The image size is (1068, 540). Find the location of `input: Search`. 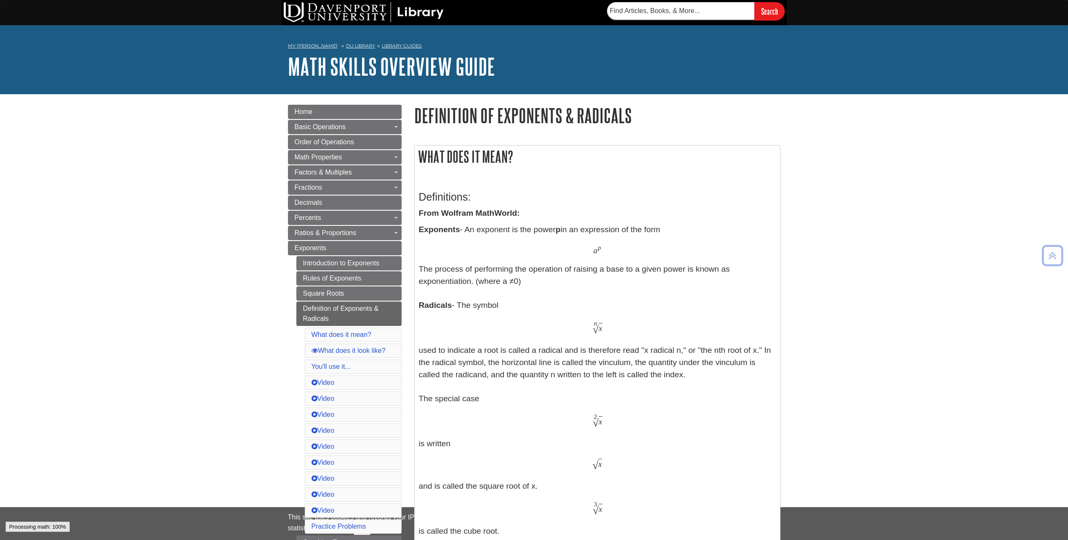

input: Search is located at coordinates (769, 11).